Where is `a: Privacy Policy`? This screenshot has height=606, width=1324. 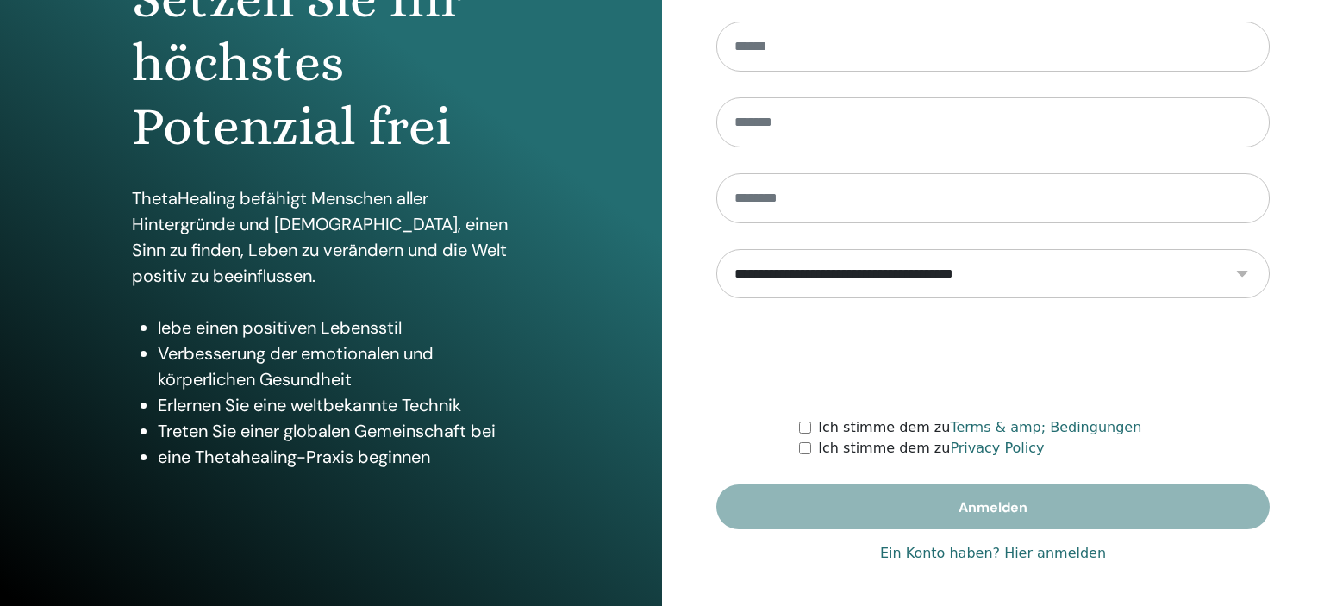 a: Privacy Policy is located at coordinates (996, 447).